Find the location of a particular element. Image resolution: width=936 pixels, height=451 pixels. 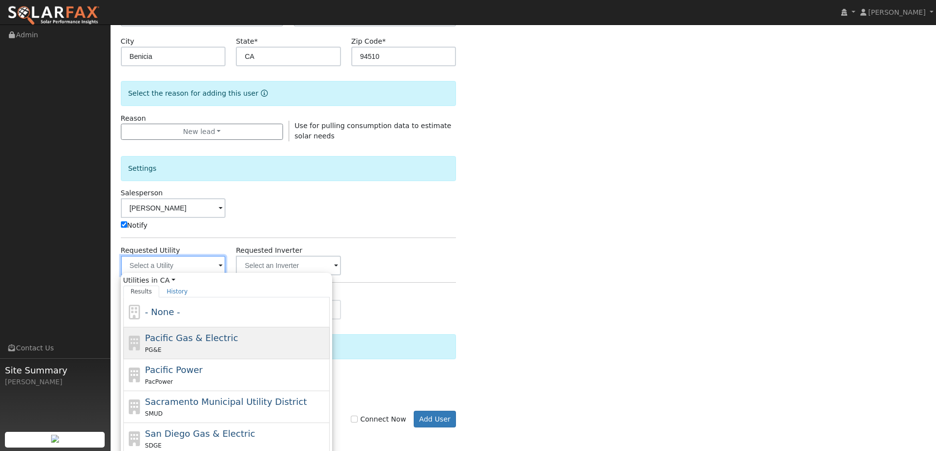

label: Requested Utility is located at coordinates (150, 251).